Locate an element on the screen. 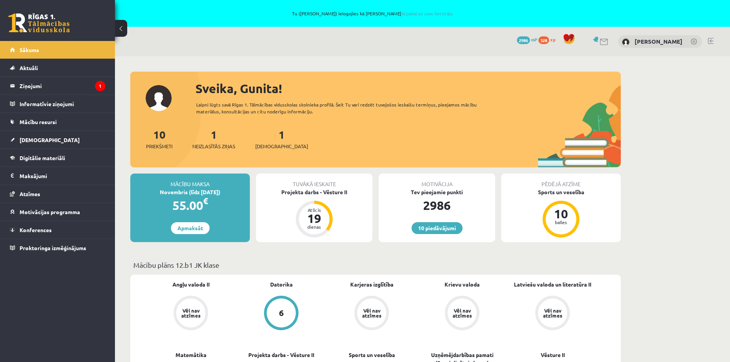 The image size is (730, 362). a: Latviešu valoda un literatūra II is located at coordinates (553, 285).